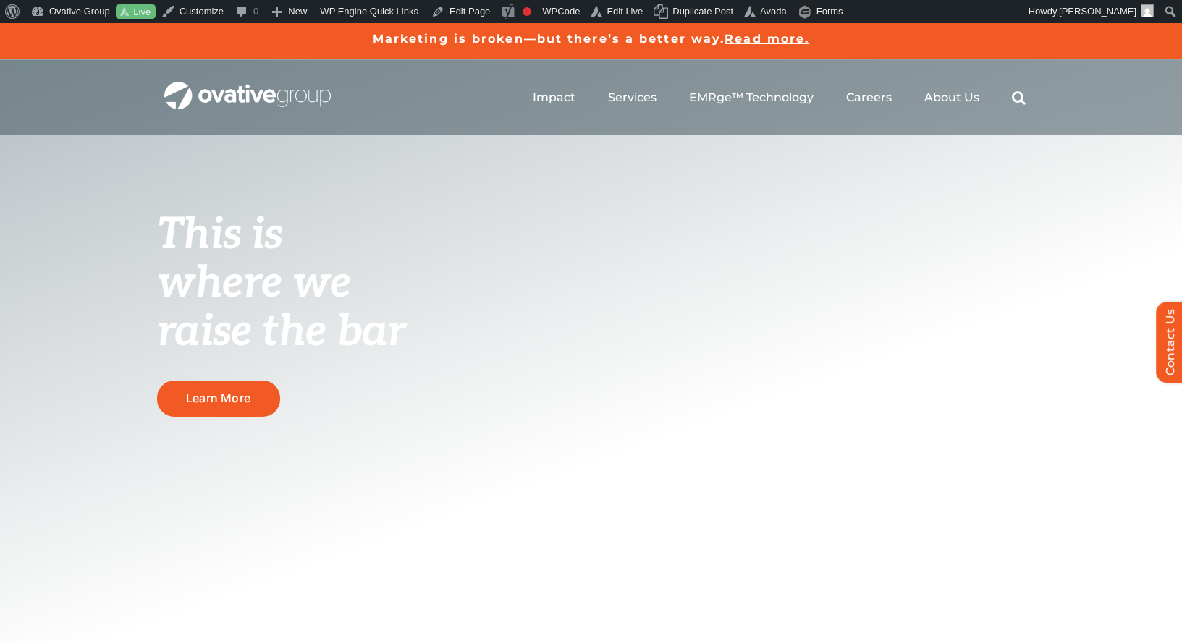 This screenshot has height=641, width=1182. Describe the element at coordinates (869, 98) in the screenshot. I see `span: Careers` at that location.